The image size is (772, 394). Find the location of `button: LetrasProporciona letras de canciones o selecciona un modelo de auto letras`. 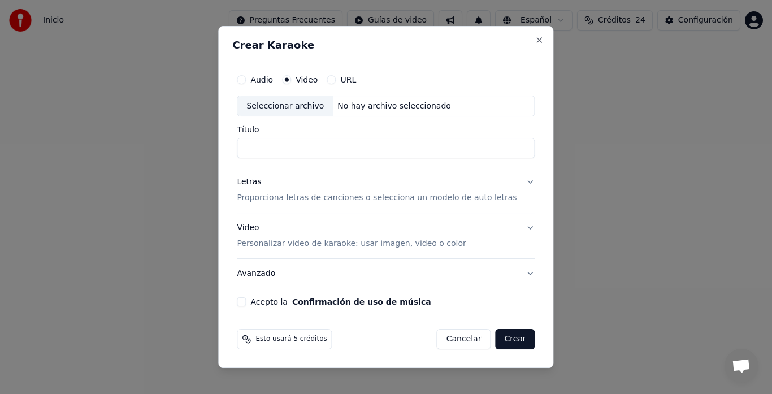

button: LetrasProporciona letras de canciones o selecciona un modelo de auto letras is located at coordinates (386, 191).